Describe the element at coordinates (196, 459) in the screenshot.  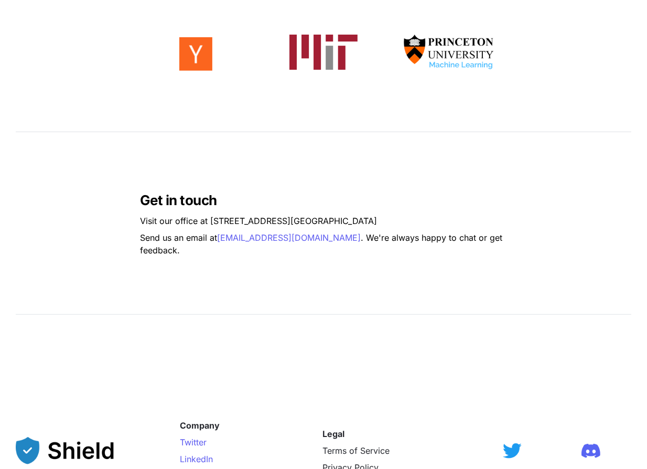
I see `span: LinkedIn` at that location.